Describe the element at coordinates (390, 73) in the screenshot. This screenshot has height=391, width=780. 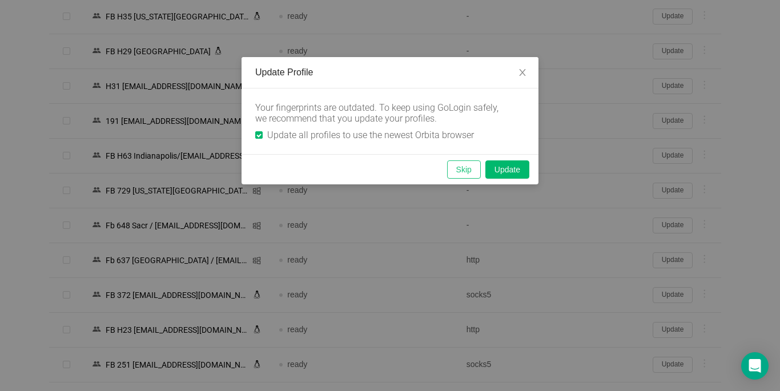
I see `div: Update Profile` at that location.